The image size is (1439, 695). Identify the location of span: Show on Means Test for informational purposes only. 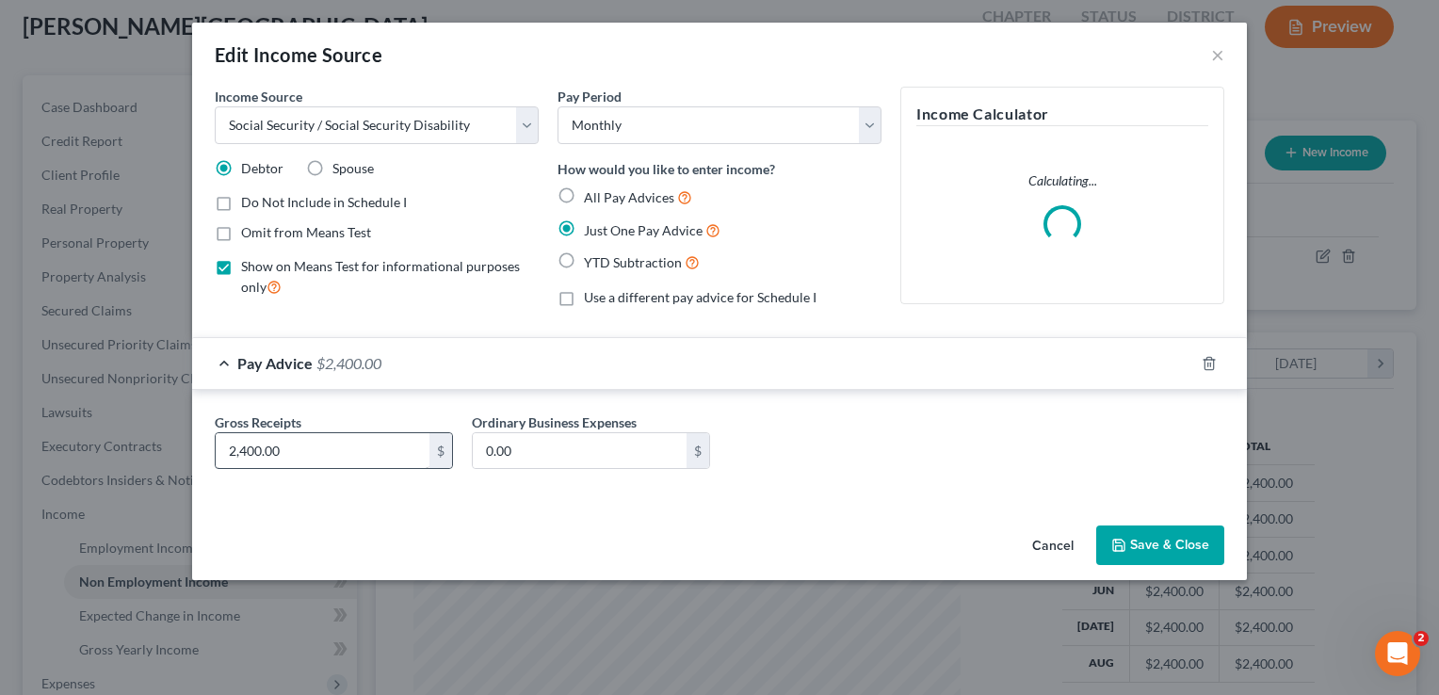
(381, 276).